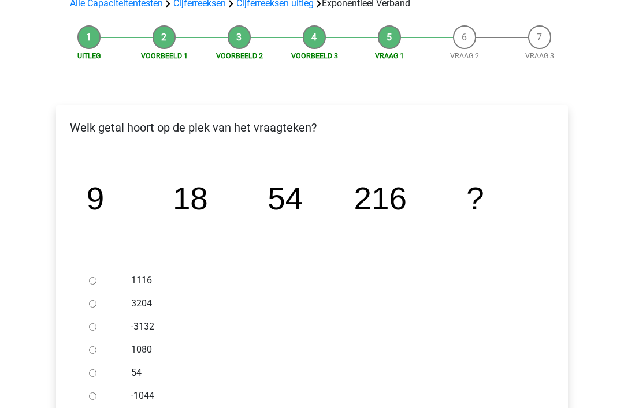  Describe the element at coordinates (331, 351) in the screenshot. I see `label: 1080` at that location.